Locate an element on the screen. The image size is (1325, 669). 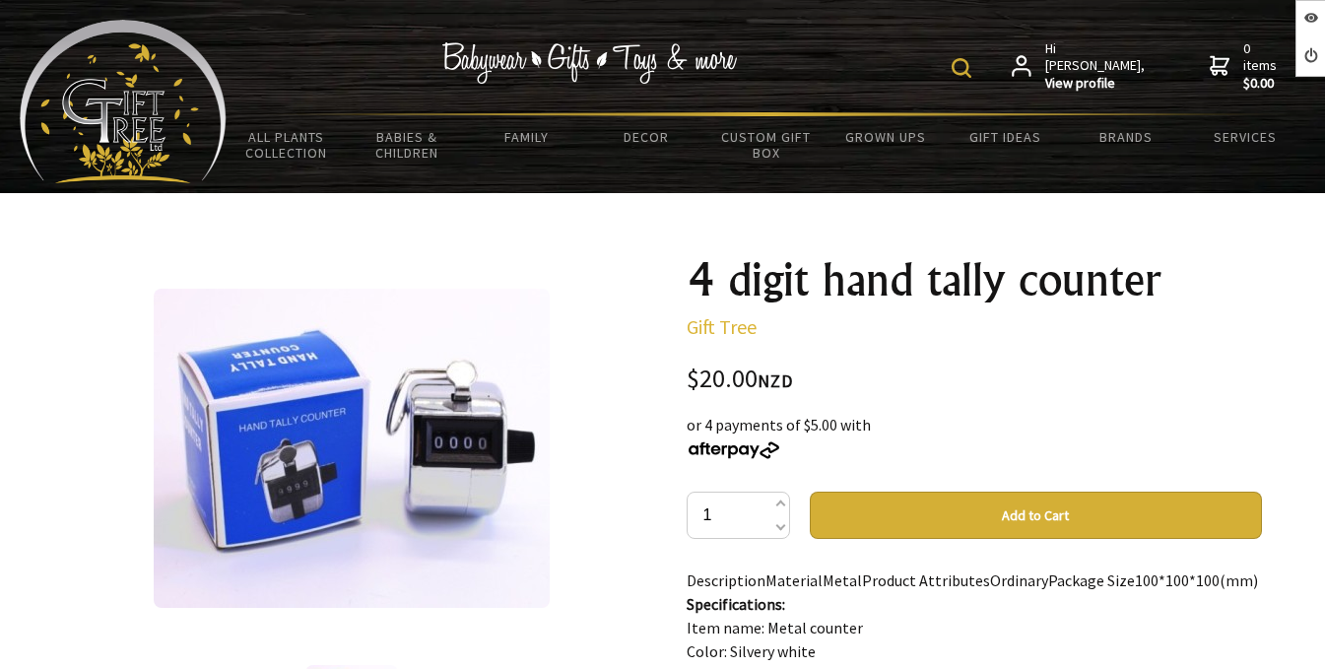
strong: Specifications: is located at coordinates (736, 604).